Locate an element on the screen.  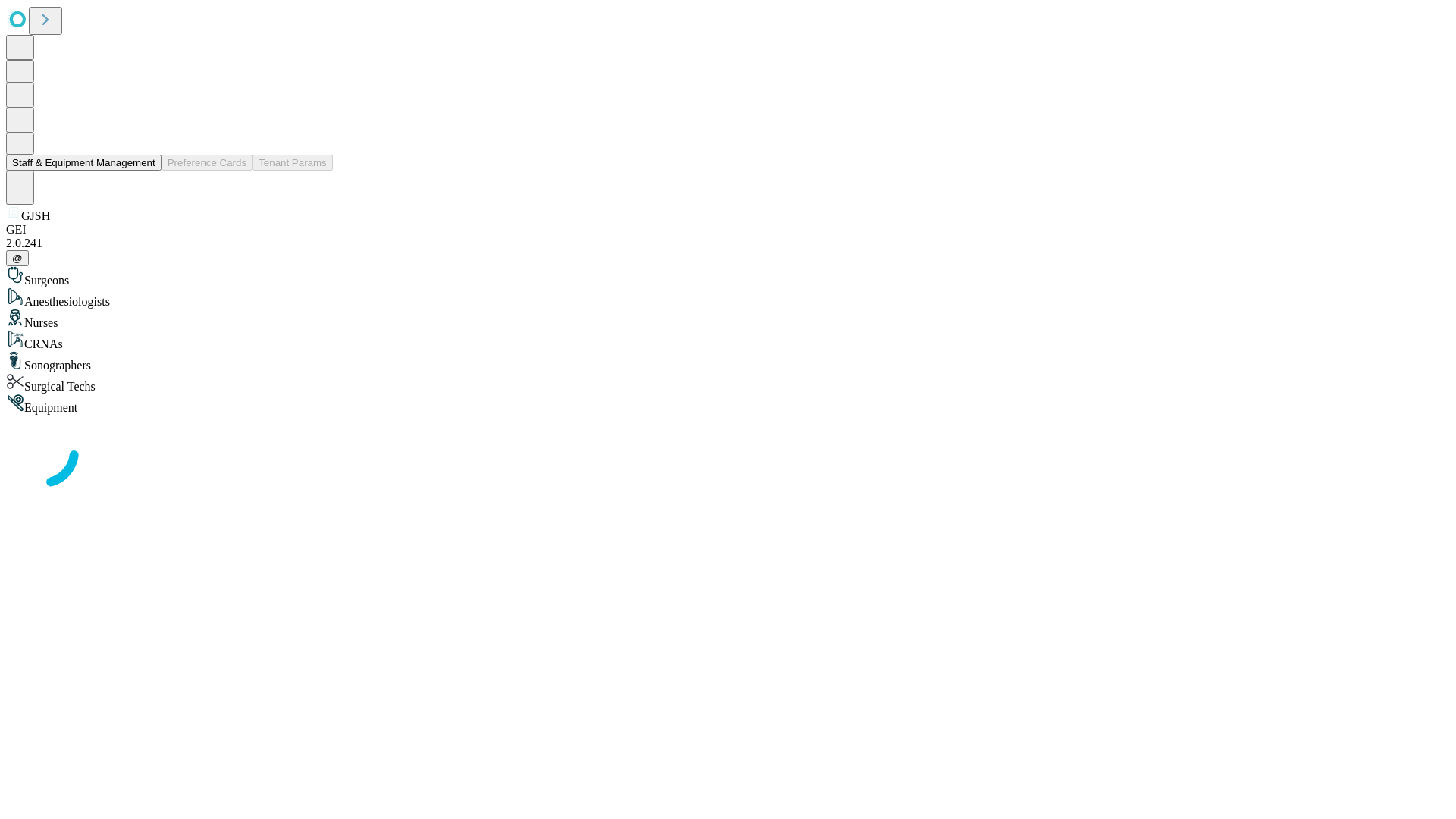
span: GJSH is located at coordinates (35, 216).